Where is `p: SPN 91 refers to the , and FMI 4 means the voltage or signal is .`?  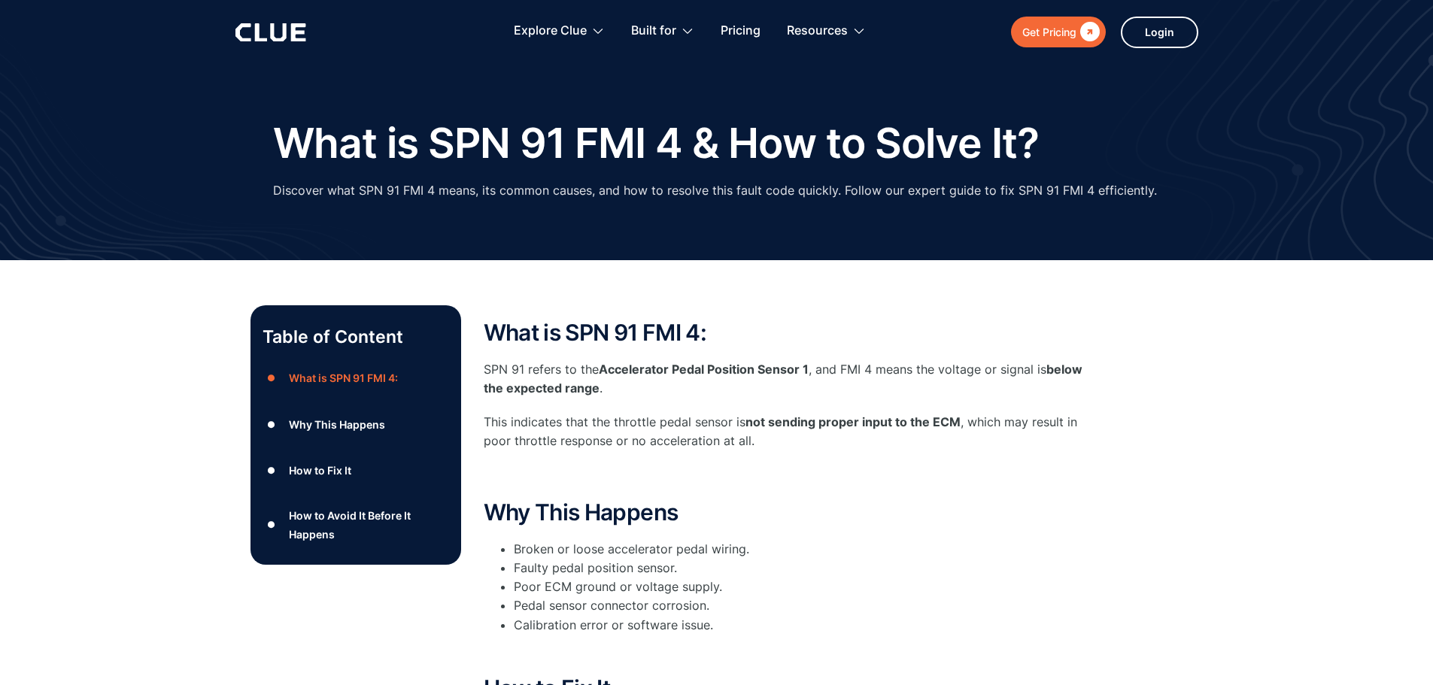 p: SPN 91 refers to the , and FMI 4 means the voltage or signal is . is located at coordinates (785, 379).